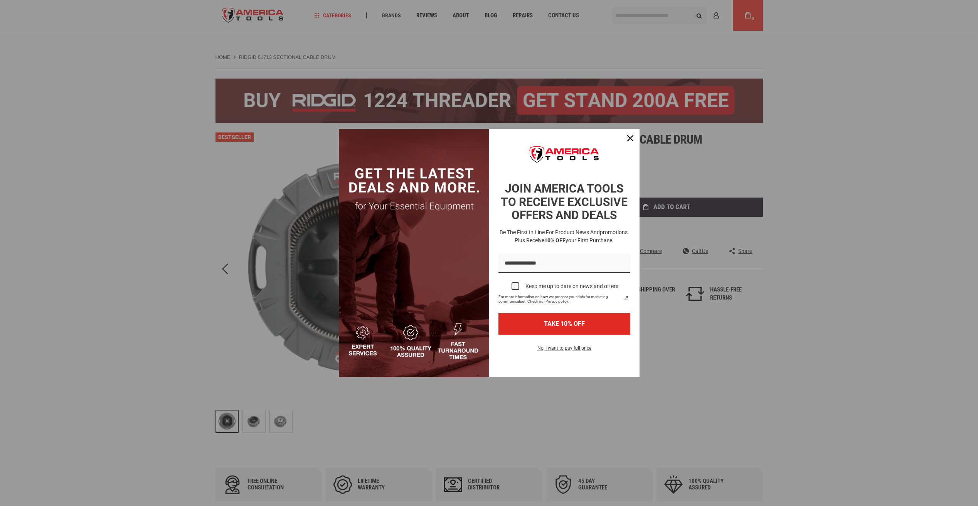 The image size is (978, 506). Describe the element at coordinates (564, 202) in the screenshot. I see `strong: JOIN AMERICA TOOLS TO RECEIVE EXCLUSIVE OFFERS AND DEALS` at that location.